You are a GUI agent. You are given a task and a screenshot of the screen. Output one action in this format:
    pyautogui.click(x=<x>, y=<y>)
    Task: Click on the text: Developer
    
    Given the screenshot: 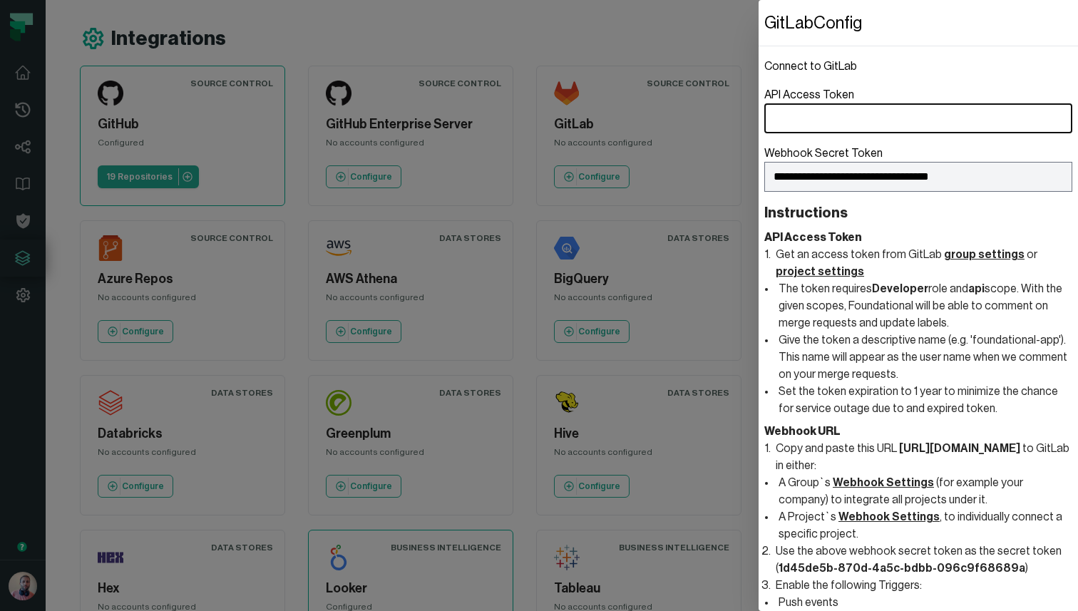 What is the action you would take?
    pyautogui.click(x=899, y=289)
    